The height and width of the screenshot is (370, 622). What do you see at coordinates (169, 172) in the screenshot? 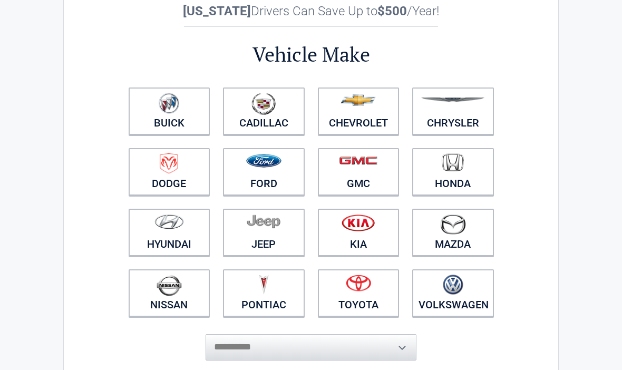
I see `a: Dodge` at bounding box center [169, 172].